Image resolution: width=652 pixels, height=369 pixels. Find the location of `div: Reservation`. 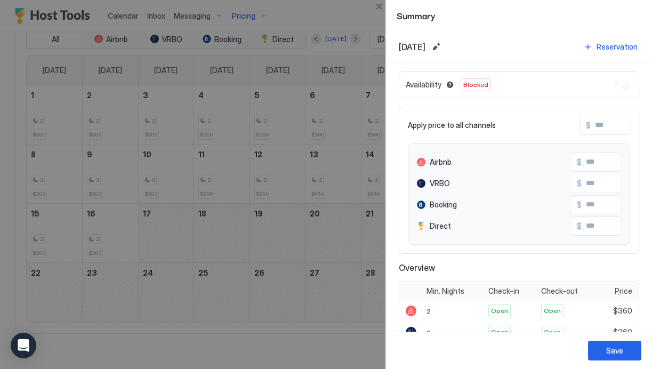

div: Reservation is located at coordinates (617, 46).